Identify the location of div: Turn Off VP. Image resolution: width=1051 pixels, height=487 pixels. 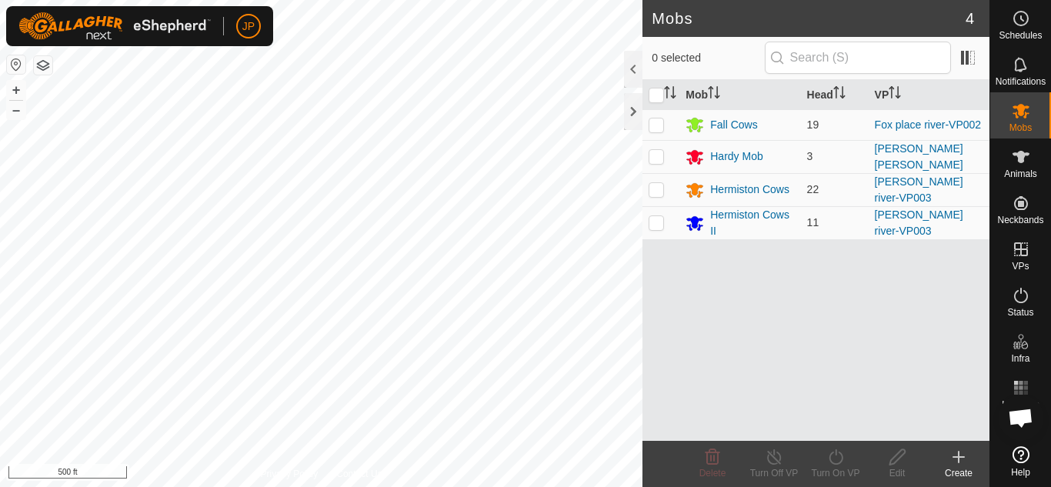
(774, 473).